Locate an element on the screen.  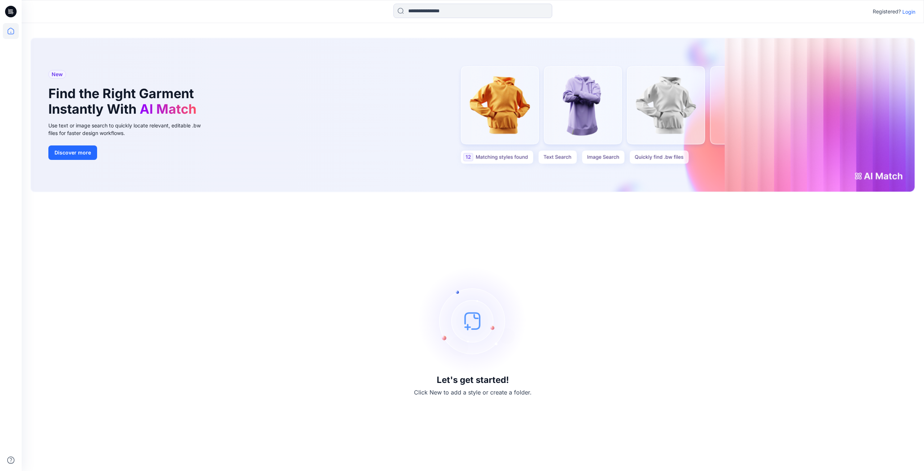
span: AI Match is located at coordinates (168, 109).